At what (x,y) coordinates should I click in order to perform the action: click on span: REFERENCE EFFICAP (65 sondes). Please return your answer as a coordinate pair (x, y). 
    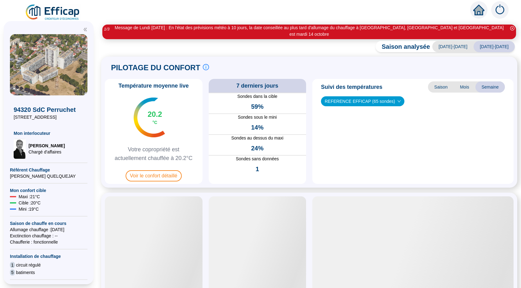
    Looking at the image, I should click on (363, 101).